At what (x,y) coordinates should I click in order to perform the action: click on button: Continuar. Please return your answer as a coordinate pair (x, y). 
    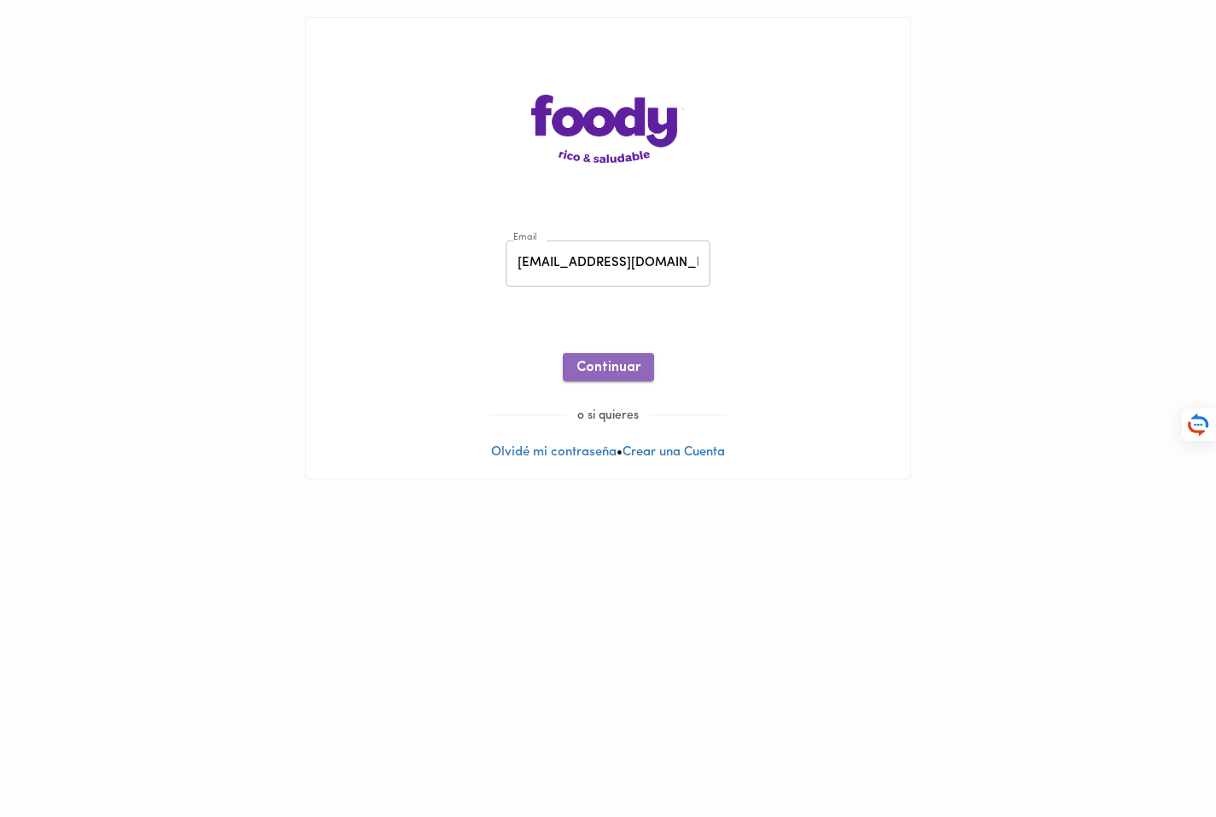
    Looking at the image, I should click on (608, 367).